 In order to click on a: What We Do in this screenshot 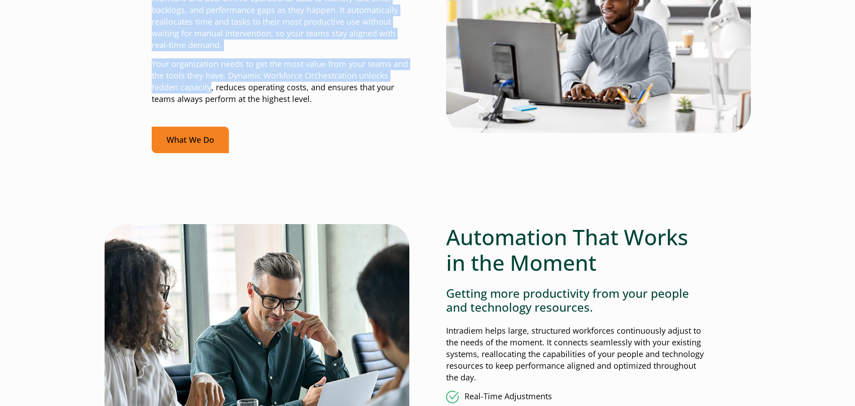, I will do `click(190, 140)`.